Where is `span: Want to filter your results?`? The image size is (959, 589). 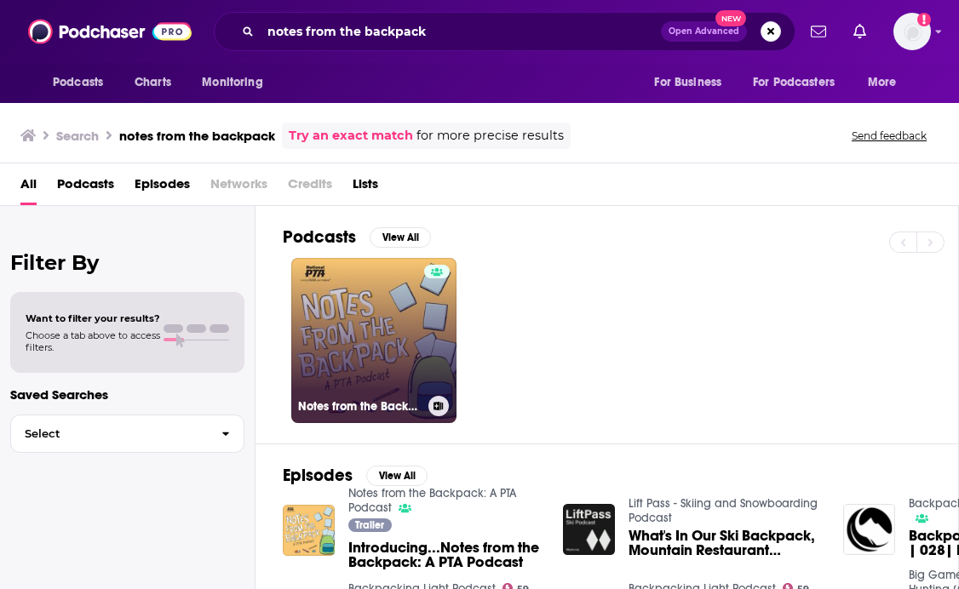 span: Want to filter your results? is located at coordinates (93, 318).